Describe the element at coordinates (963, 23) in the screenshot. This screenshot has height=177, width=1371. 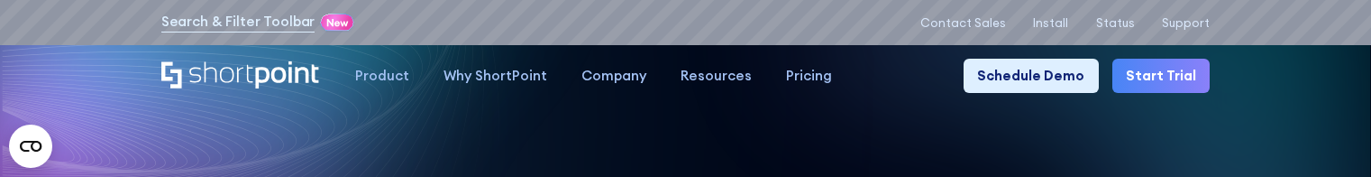
I see `p: Contact Sales` at that location.